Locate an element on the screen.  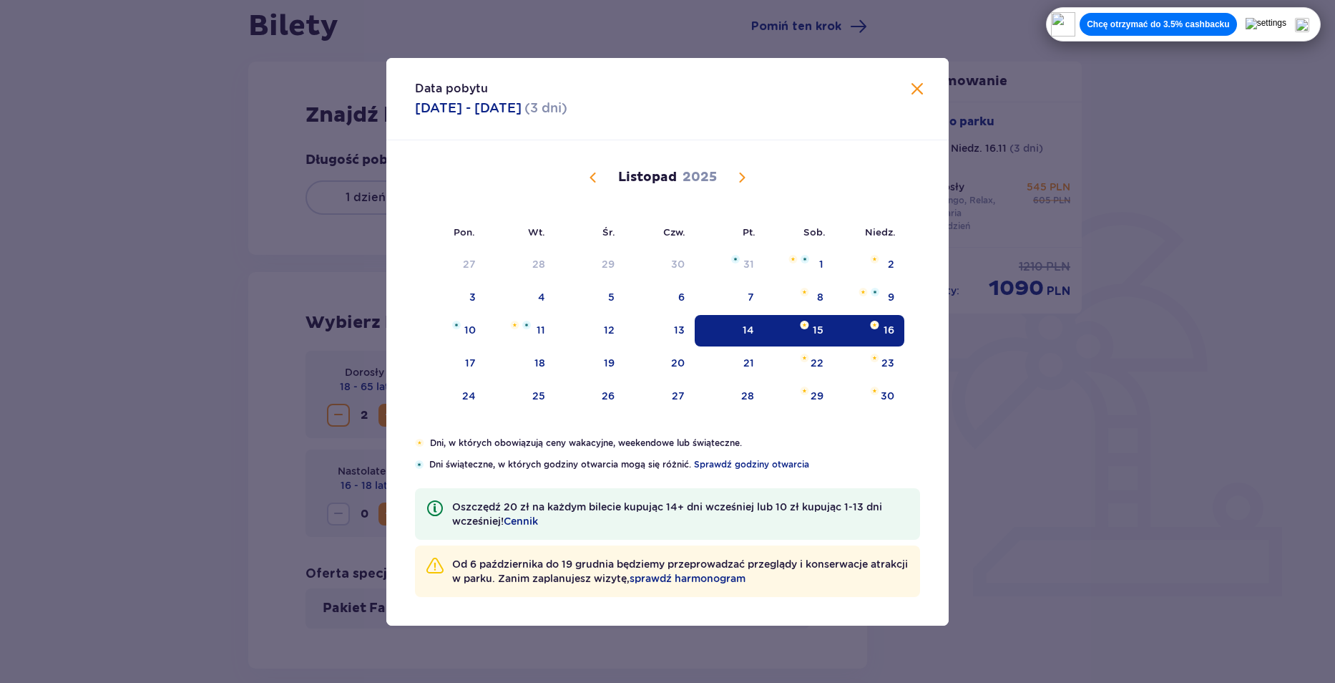
div: 5 is located at coordinates (611, 297).